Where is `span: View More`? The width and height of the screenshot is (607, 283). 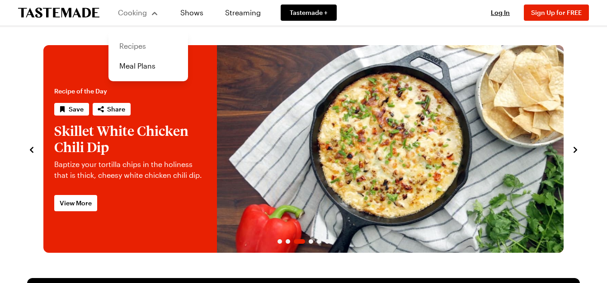 span: View More is located at coordinates (75, 203).